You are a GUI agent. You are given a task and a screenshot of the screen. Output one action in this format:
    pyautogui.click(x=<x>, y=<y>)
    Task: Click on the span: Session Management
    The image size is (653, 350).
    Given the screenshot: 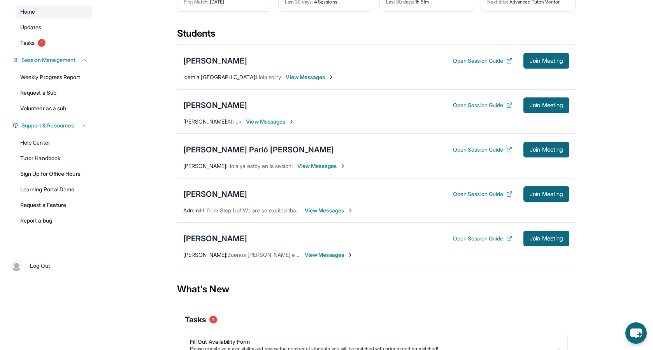 What is the action you would take?
    pyautogui.click(x=48, y=60)
    